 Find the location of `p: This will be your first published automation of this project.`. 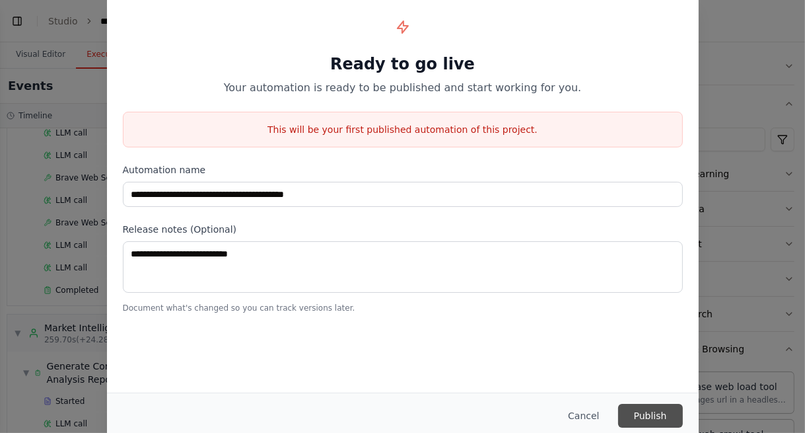

p: This will be your first published automation of this project. is located at coordinates (403, 129).